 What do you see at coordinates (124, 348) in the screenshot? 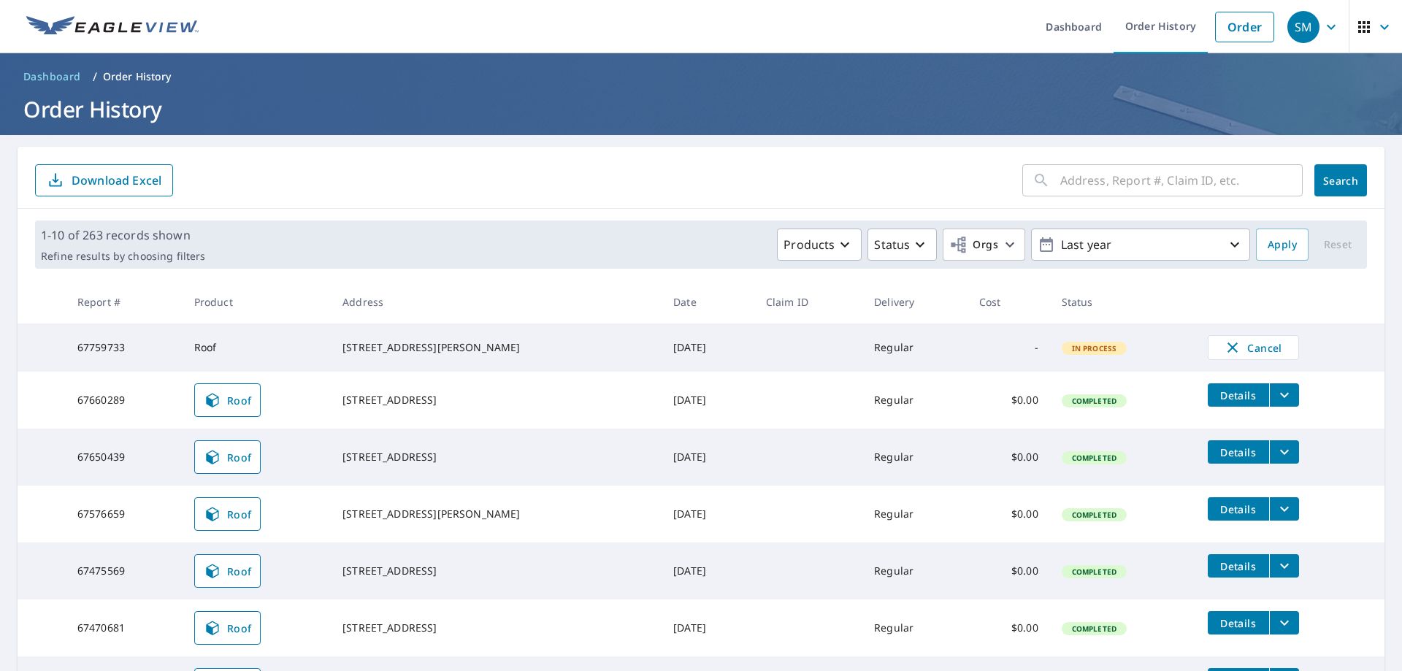
I see `td: 67759733` at bounding box center [124, 348].